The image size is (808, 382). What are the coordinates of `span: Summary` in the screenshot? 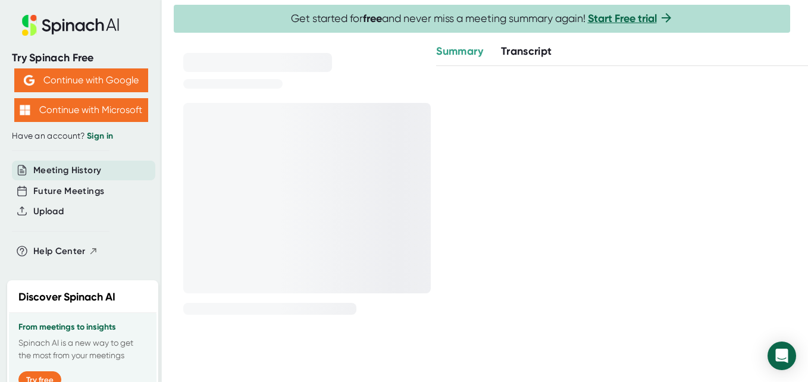 It's located at (459, 51).